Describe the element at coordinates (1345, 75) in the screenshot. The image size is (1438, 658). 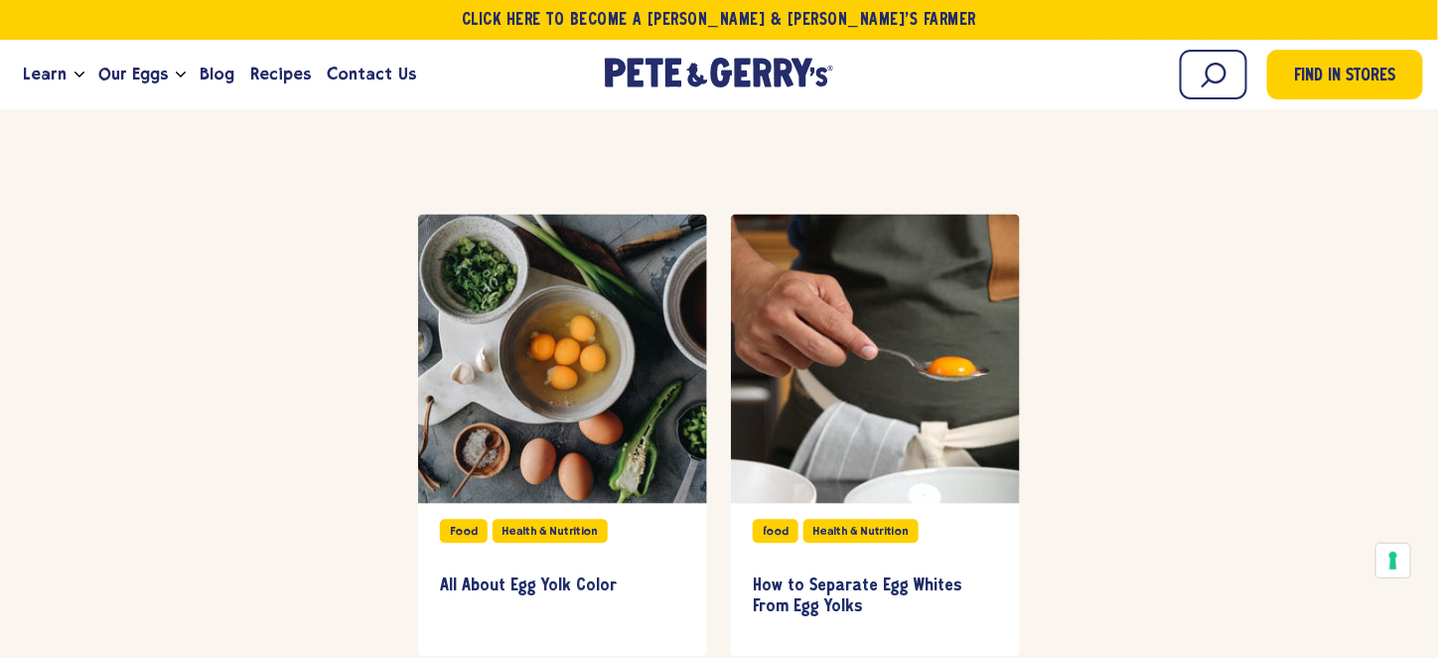
I see `a: Find in Stores` at that location.